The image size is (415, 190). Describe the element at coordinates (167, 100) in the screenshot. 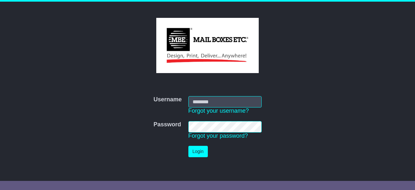

I see `label: Username` at that location.